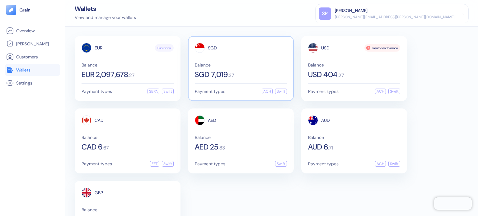 This screenshot has height=216, width=478. I want to click on img: logo-tablet-V2.svg, so click(11, 10).